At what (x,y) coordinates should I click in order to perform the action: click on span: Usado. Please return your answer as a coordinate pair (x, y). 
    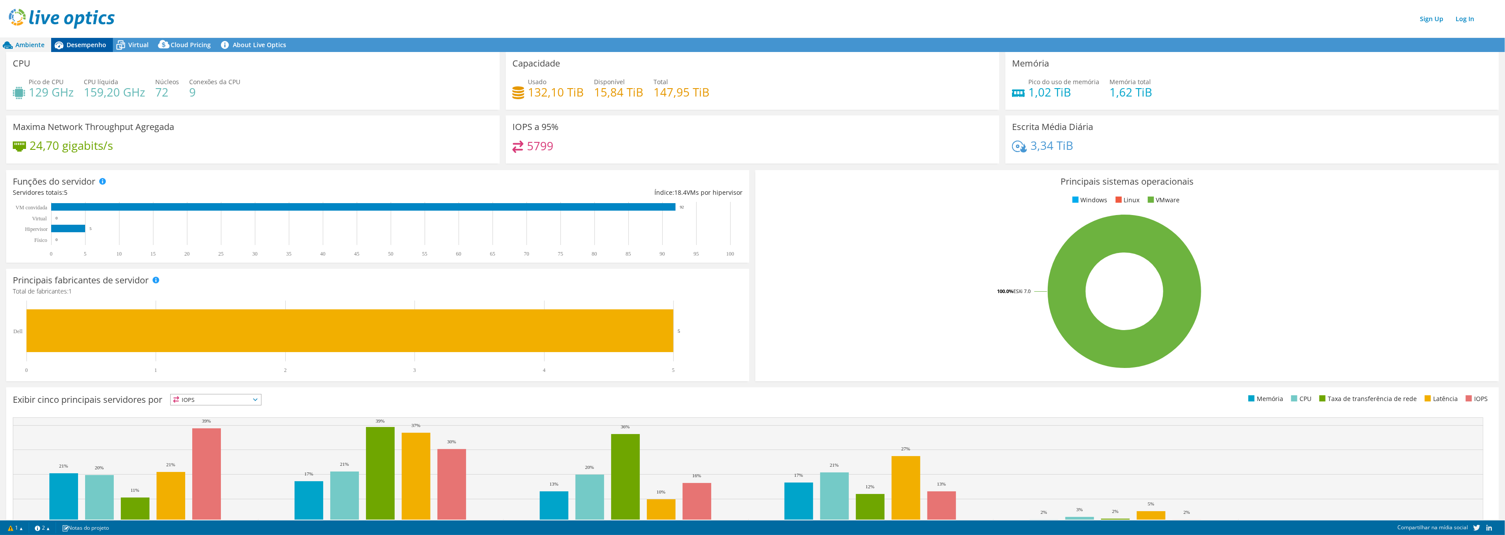
    Looking at the image, I should click on (537, 82).